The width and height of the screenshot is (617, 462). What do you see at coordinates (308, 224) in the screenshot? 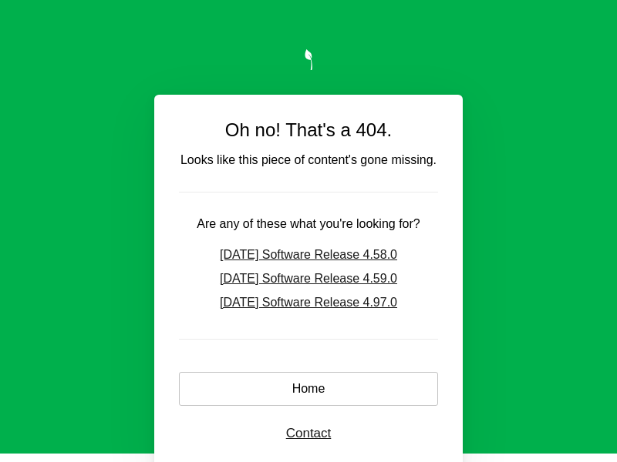
I see `p: Are any of these what you're looking for?` at bounding box center [308, 224].